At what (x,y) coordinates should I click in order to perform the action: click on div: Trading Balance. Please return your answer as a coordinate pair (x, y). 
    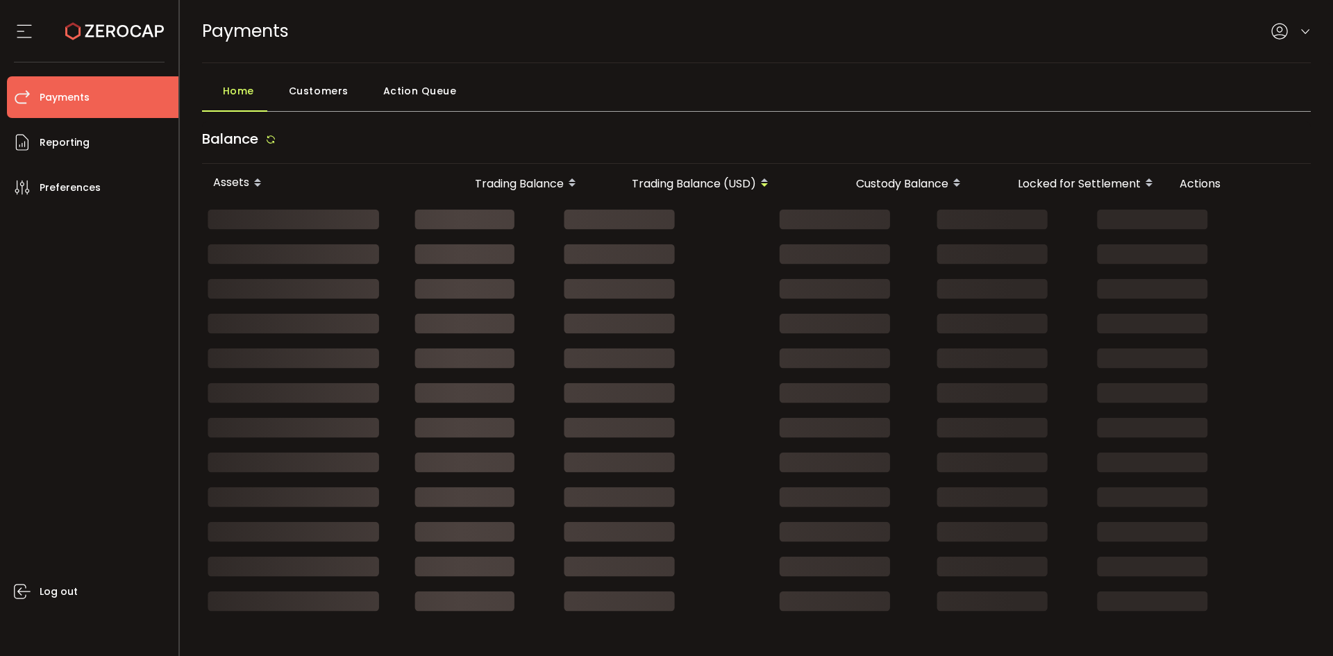
    Looking at the image, I should click on (504, 183).